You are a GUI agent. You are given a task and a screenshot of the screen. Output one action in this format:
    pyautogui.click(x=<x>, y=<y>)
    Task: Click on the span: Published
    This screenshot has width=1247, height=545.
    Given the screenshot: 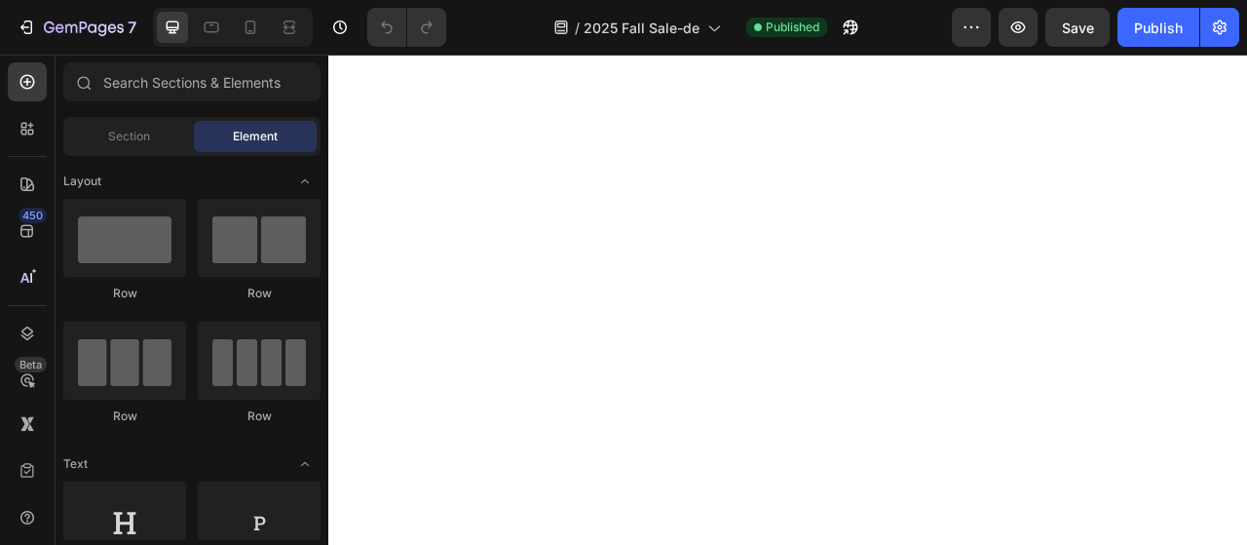 What is the action you would take?
    pyautogui.click(x=792, y=27)
    